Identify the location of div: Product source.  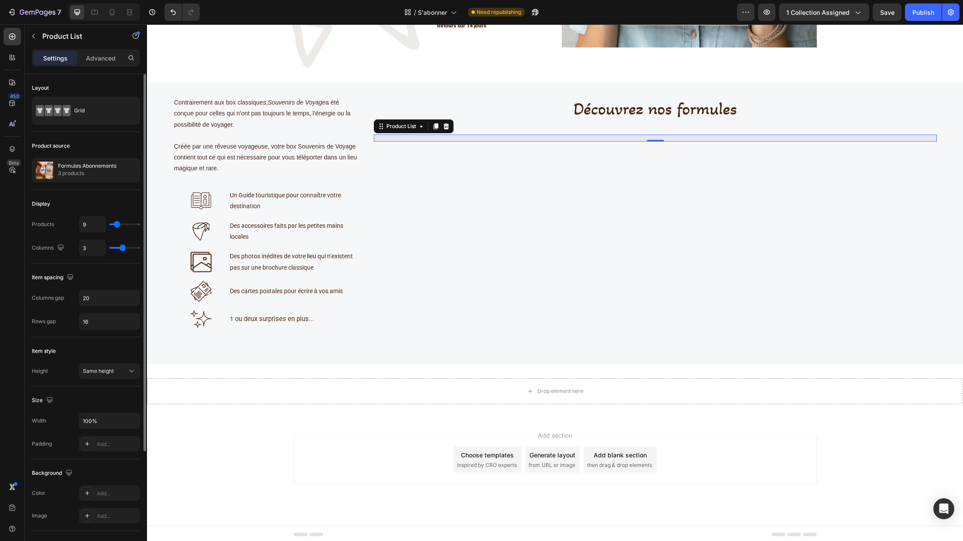
(51, 146).